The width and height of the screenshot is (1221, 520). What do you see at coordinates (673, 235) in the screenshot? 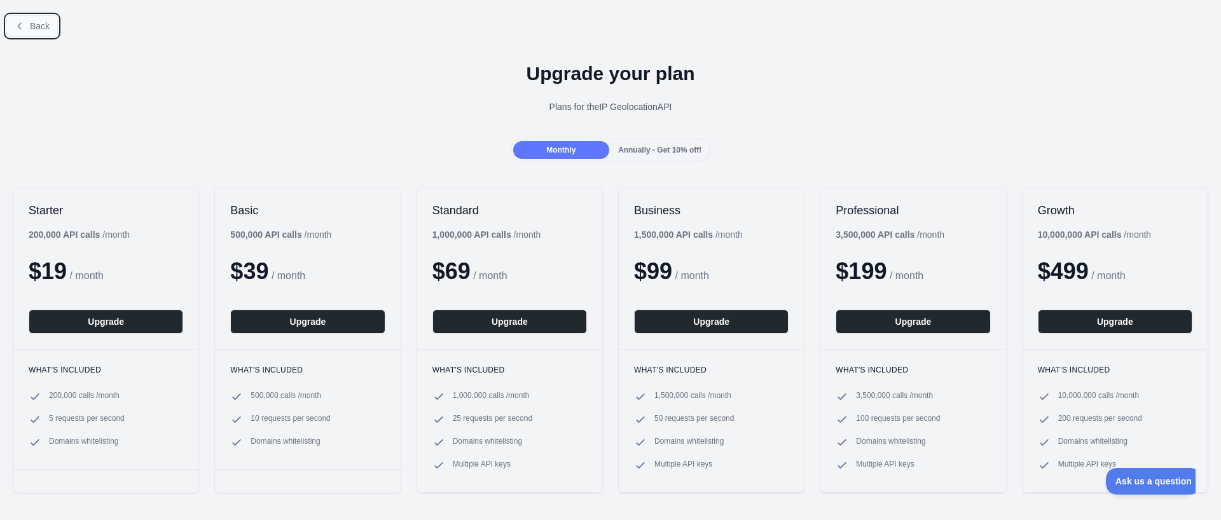
I see `b: 1,500,000 API calls` at bounding box center [673, 235].